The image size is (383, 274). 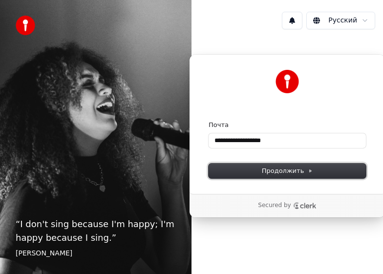 I want to click on label: Почта, so click(x=219, y=125).